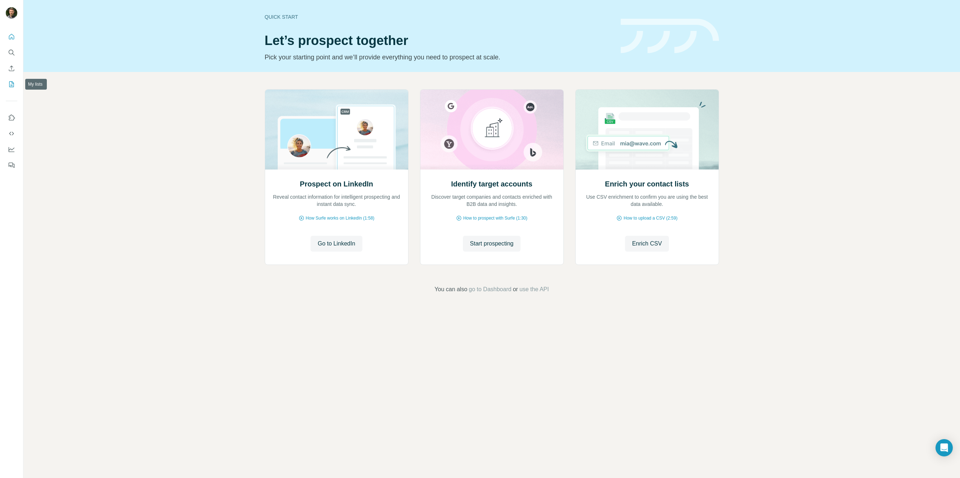 The width and height of the screenshot is (960, 478). What do you see at coordinates (647, 244) in the screenshot?
I see `span: Enrich CSV` at bounding box center [647, 244].